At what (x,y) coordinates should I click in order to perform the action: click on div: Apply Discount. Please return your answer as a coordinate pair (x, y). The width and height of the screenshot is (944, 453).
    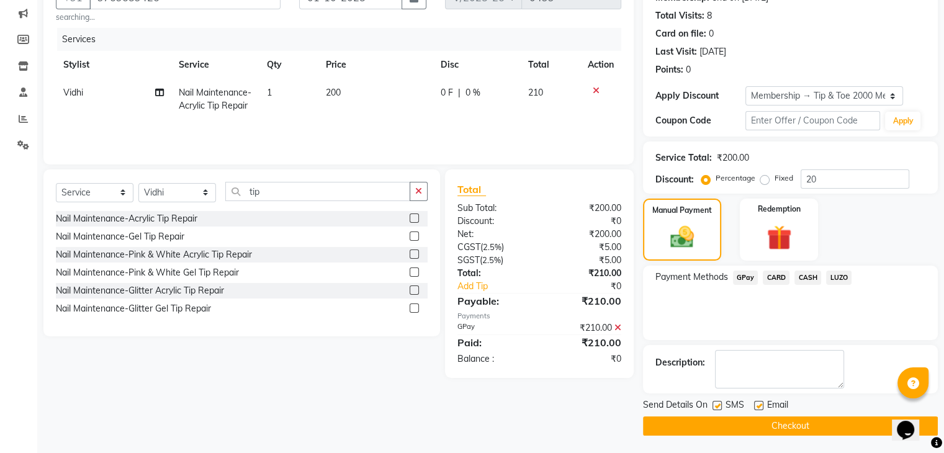
    Looking at the image, I should click on (700, 96).